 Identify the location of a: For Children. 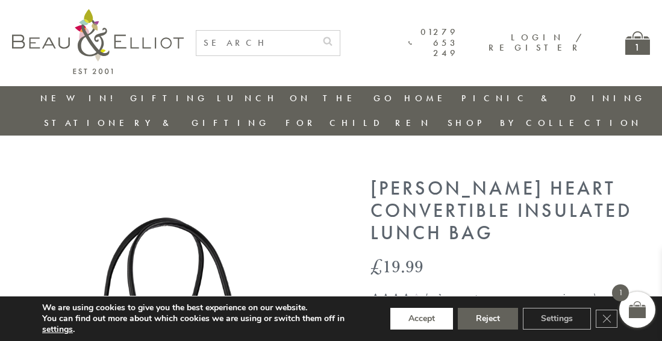
(358, 123).